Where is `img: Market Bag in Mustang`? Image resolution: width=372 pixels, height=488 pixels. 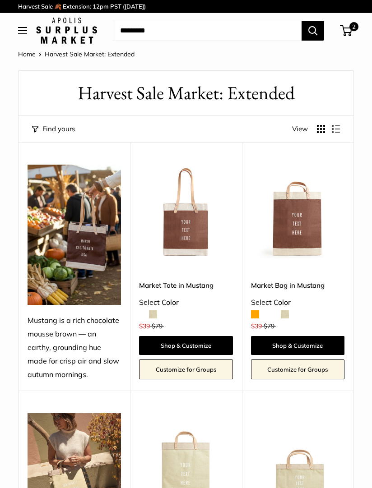
img: Market Bag in Mustang is located at coordinates (297, 211).